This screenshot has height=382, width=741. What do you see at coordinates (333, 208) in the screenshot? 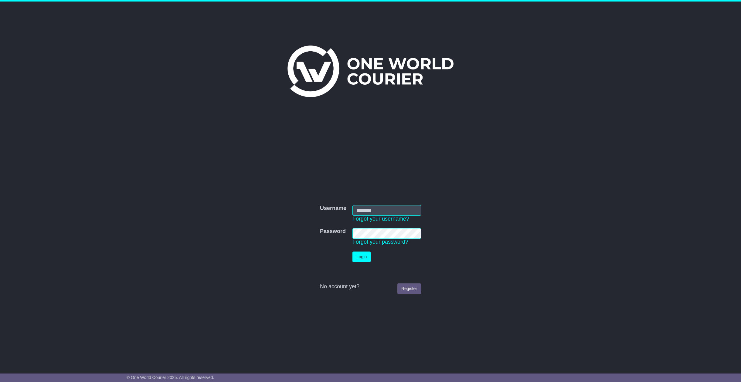
I see `label: Username` at bounding box center [333, 208].